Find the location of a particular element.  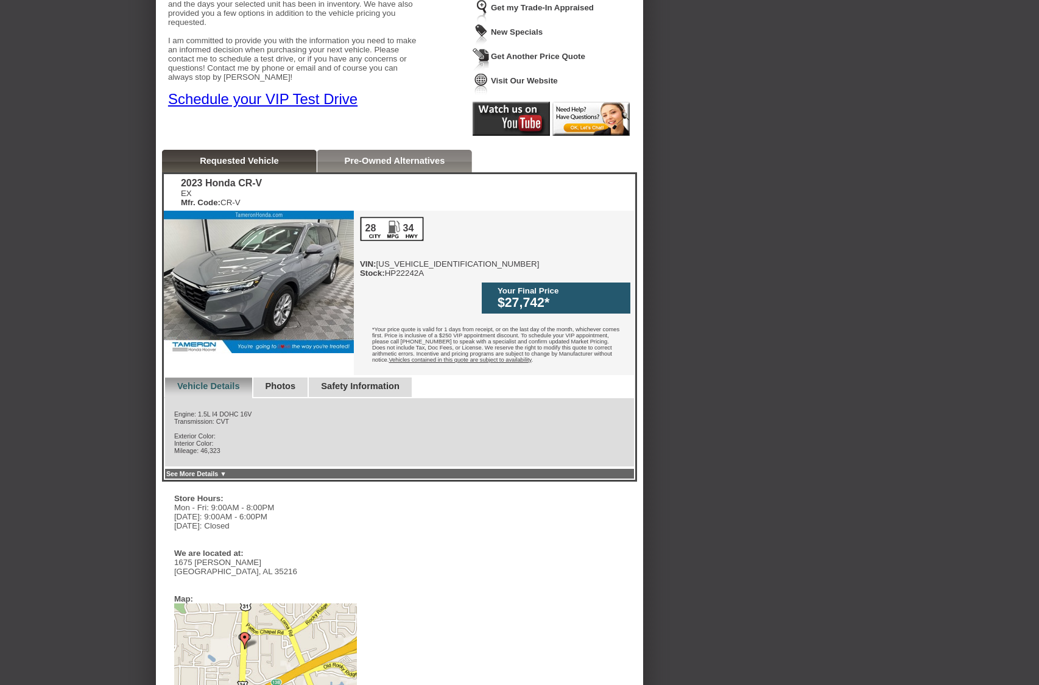

div: Engine: 1.5L I4 DOHC 16V Transmission: CVT Exterior Color: Interior Color: Mileage: 46,323 is located at coordinates (400, 433).